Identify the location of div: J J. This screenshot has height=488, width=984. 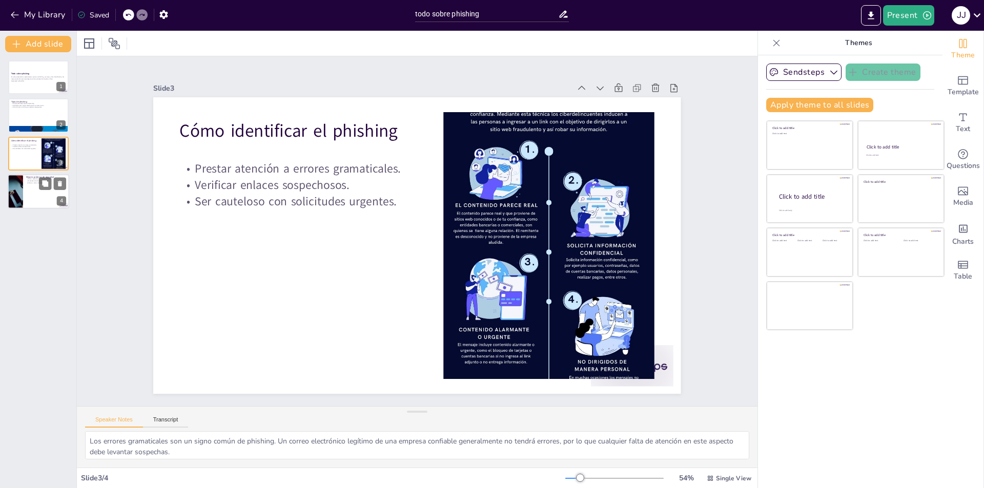
(961, 15).